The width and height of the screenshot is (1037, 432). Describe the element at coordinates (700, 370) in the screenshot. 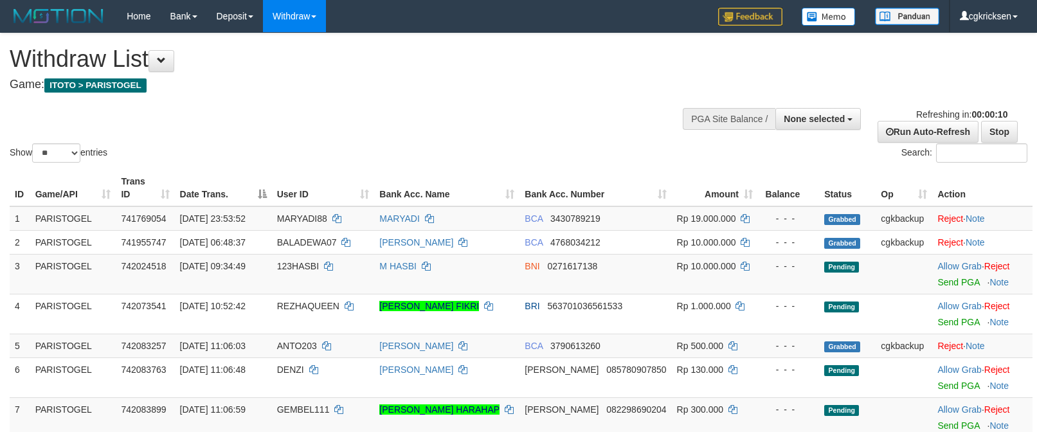

I see `span: Rp 130.000` at that location.